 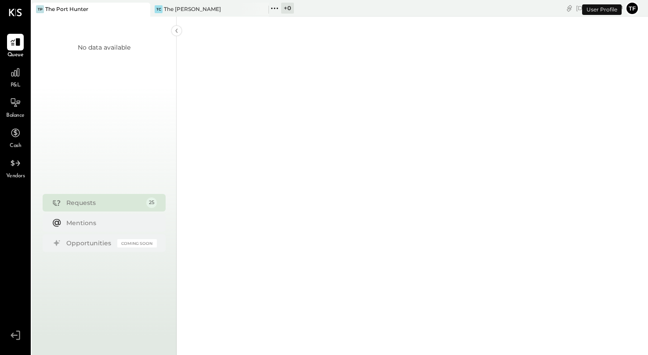 I want to click on div: 25, so click(x=152, y=203).